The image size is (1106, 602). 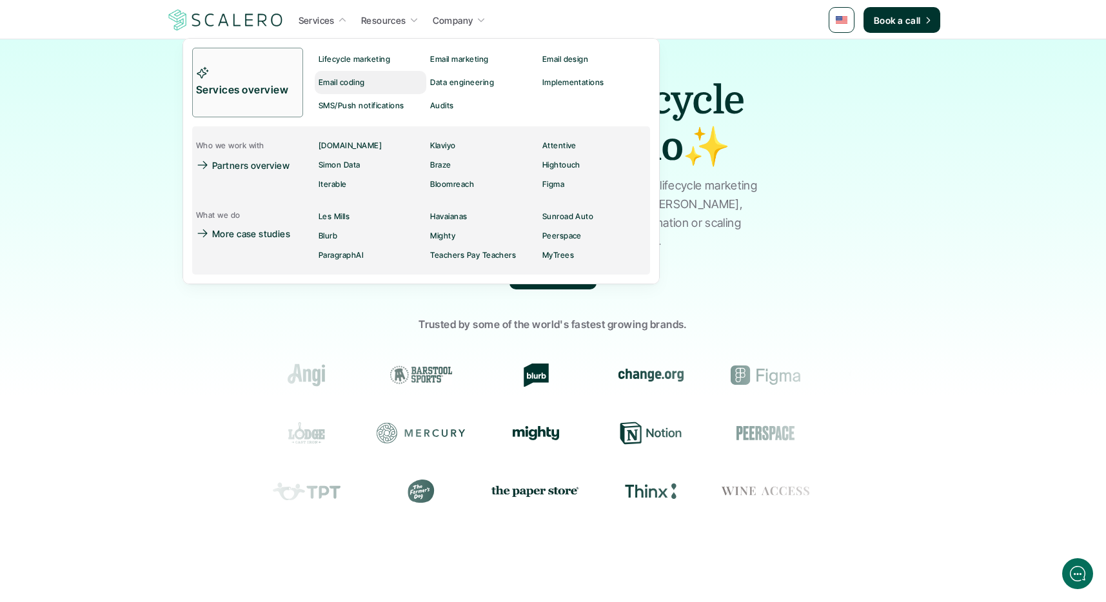 What do you see at coordinates (245, 165) in the screenshot?
I see `a: Partners overview` at bounding box center [245, 165].